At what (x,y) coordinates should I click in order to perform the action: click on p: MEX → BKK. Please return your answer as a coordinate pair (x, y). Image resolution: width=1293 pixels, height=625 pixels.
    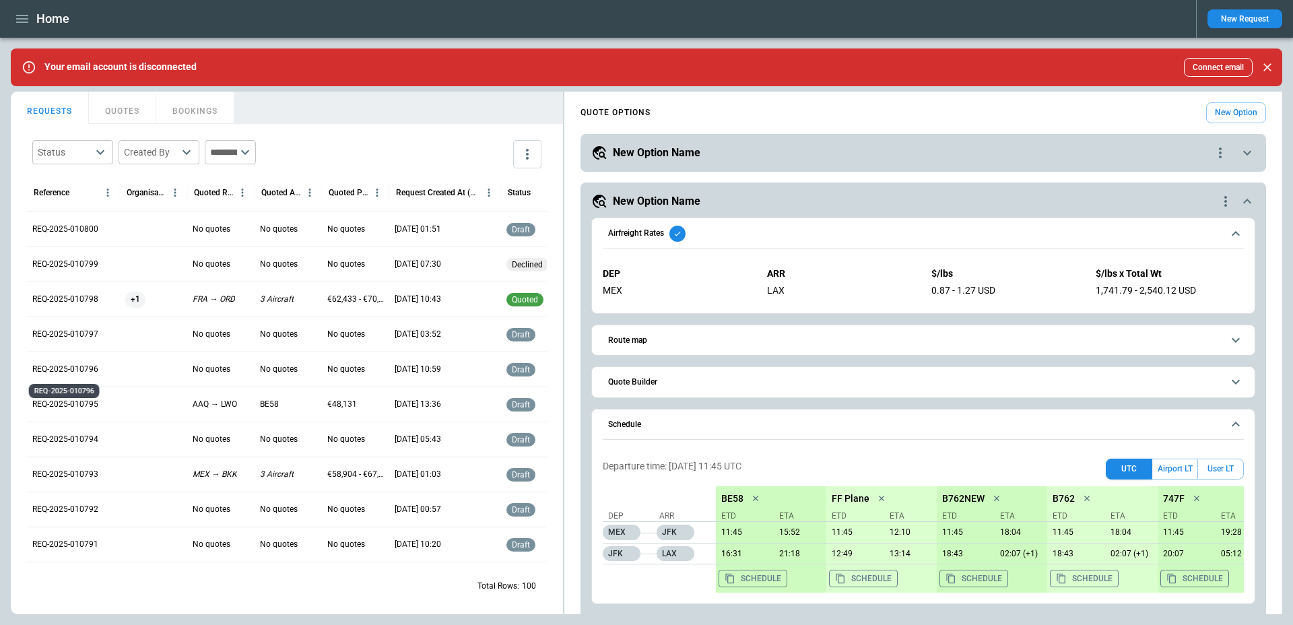
    Looking at the image, I should click on (215, 474).